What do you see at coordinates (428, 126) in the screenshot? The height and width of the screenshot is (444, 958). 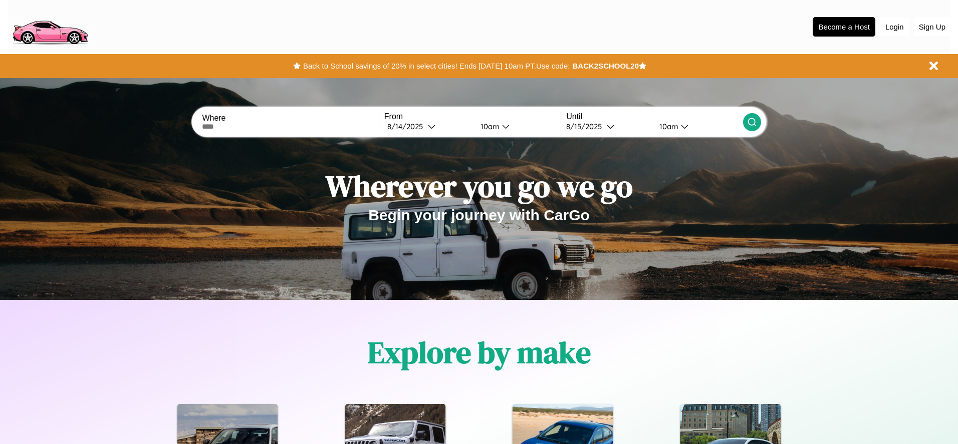 I see `button: 8/14/2025` at bounding box center [428, 126].